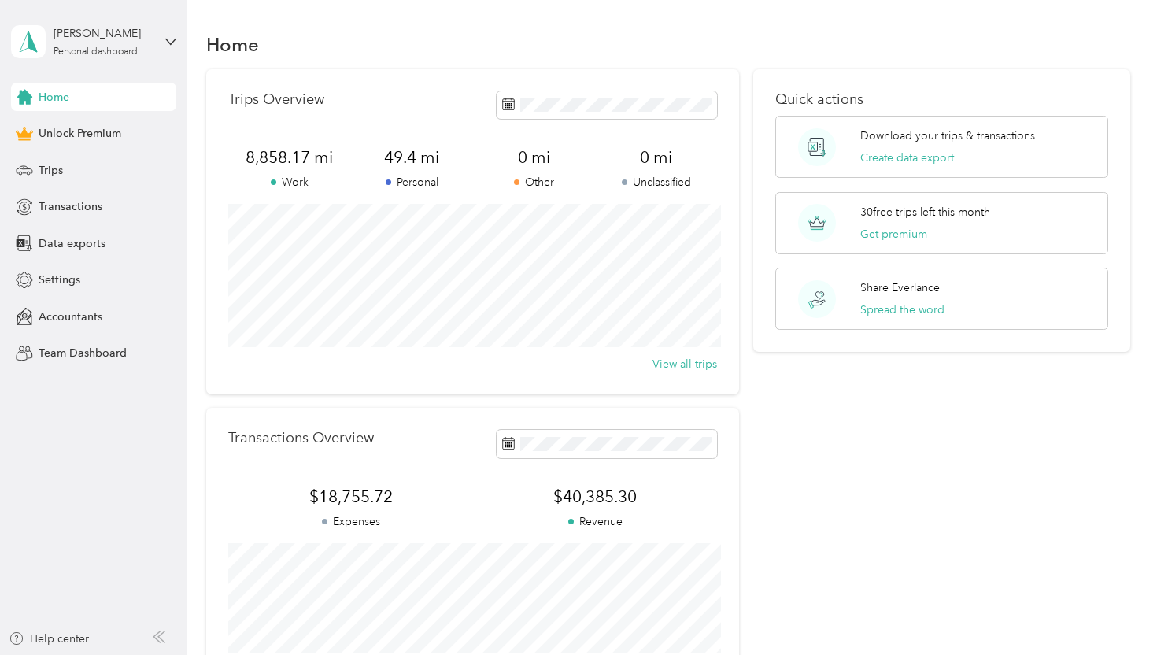 This screenshot has height=655, width=1157. I want to click on p: Trips Overview, so click(276, 99).